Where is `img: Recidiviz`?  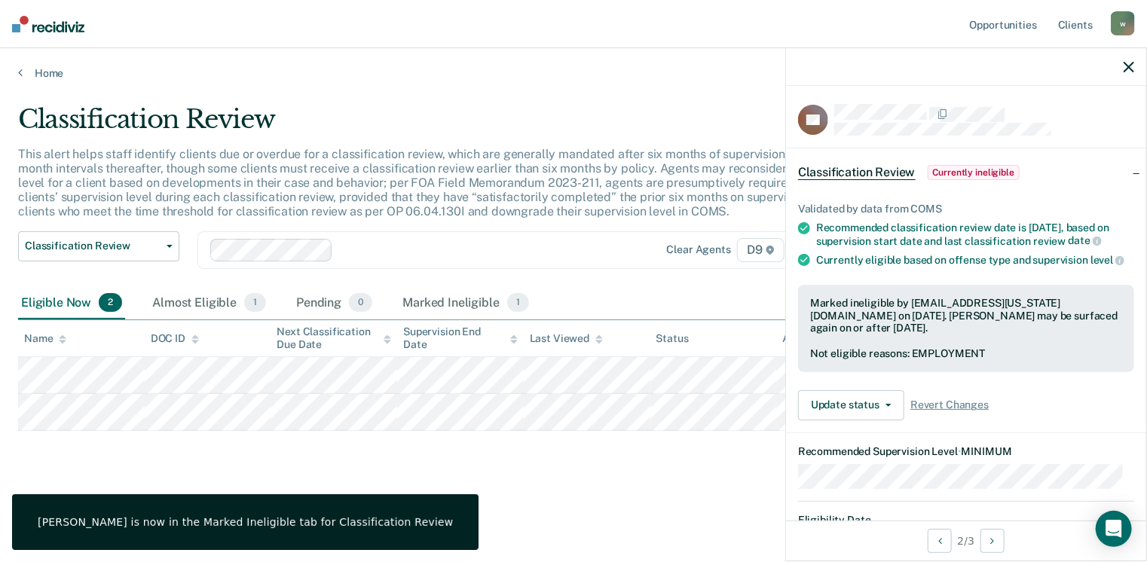
img: Recidiviz is located at coordinates (48, 24).